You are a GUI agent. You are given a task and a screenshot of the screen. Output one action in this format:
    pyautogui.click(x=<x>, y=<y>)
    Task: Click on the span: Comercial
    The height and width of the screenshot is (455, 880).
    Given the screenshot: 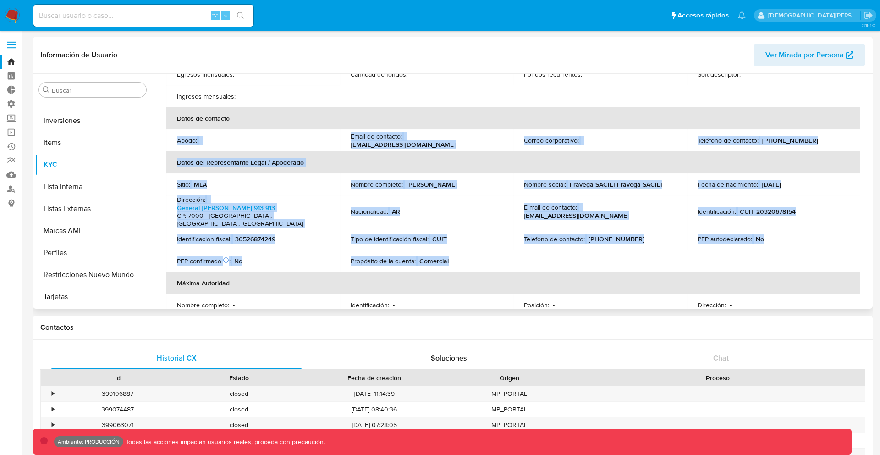 What is the action you would take?
    pyautogui.click(x=434, y=261)
    